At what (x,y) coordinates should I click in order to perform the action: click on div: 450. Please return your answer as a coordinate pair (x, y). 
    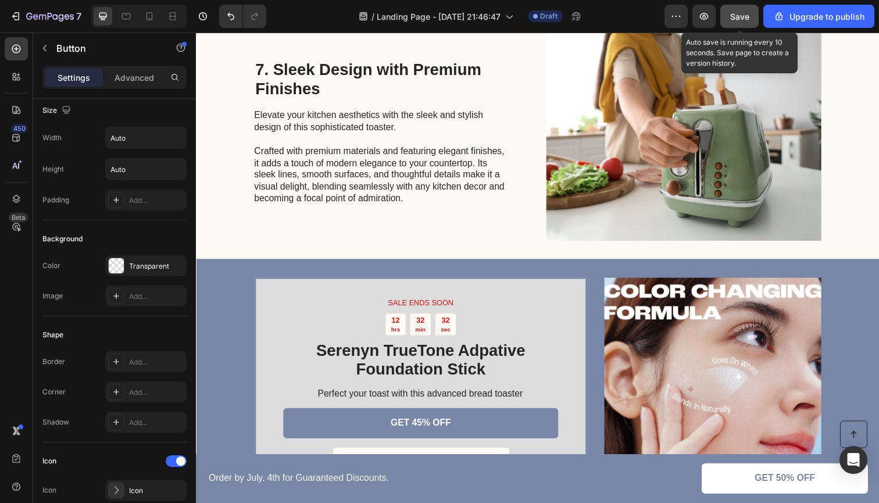
    Looking at the image, I should click on (19, 129).